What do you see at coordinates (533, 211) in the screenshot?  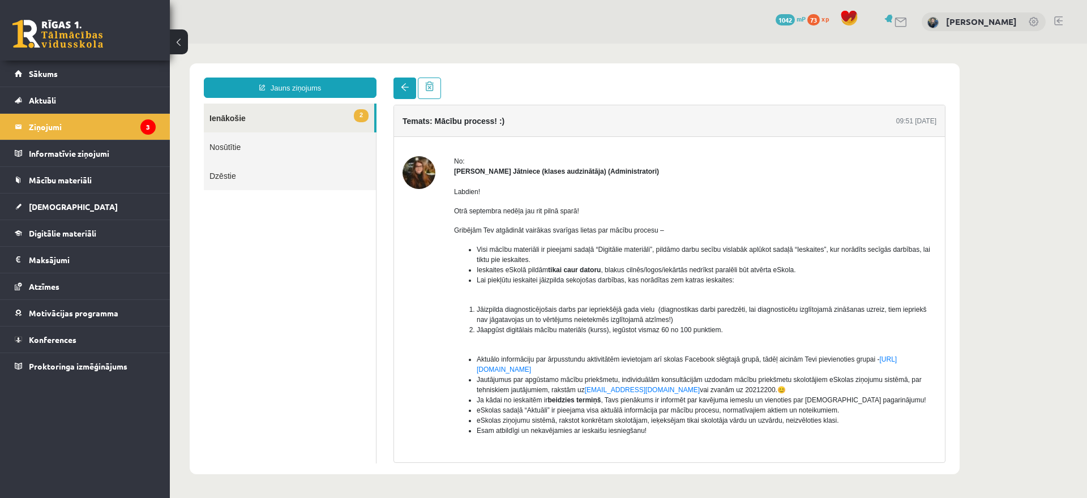 I see `span: Visi mācību materiāli ir pieejami sadaļā “Digitālie materiāli”, pildāmo darbu secību vislabāk apl...` at bounding box center [533, 211].